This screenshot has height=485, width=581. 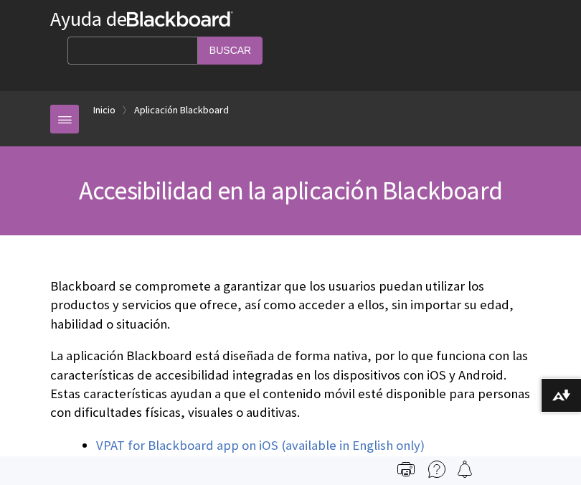 I want to click on a: Ayuda deBlackboard, so click(x=141, y=19).